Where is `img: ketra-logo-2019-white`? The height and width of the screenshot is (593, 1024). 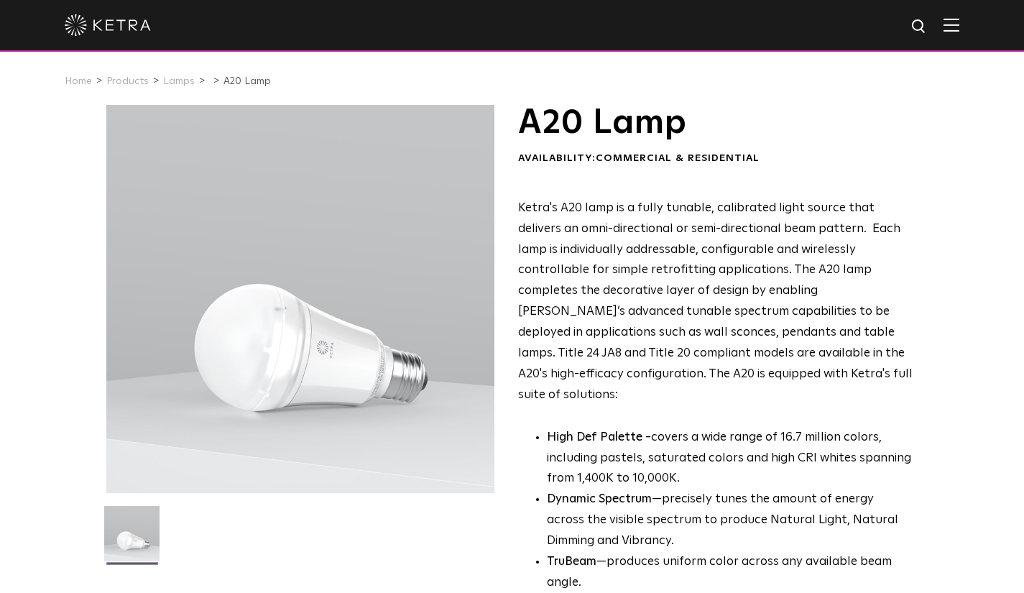
img: ketra-logo-2019-white is located at coordinates (108, 25).